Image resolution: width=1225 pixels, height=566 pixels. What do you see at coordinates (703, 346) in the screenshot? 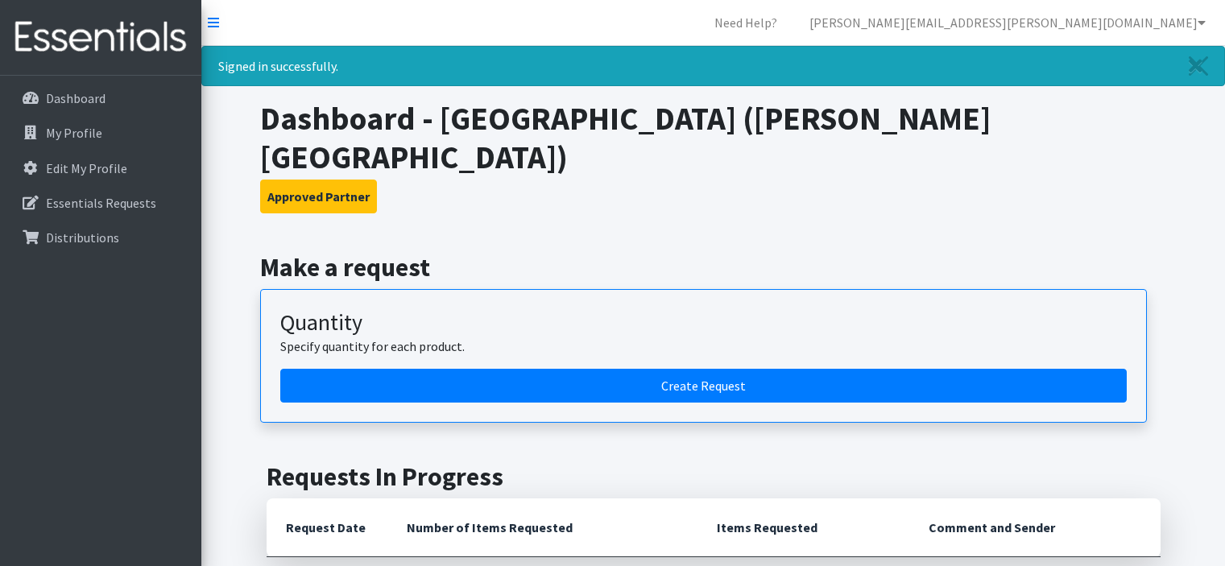
I see `p: Specify quantity for each product.` at bounding box center [703, 346].